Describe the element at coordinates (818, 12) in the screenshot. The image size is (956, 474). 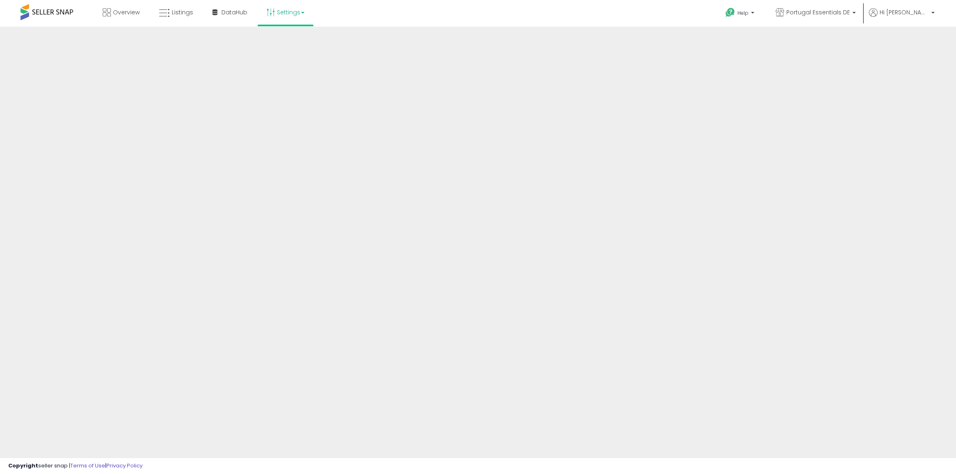
I see `span: Portugal Essentials DE` at that location.